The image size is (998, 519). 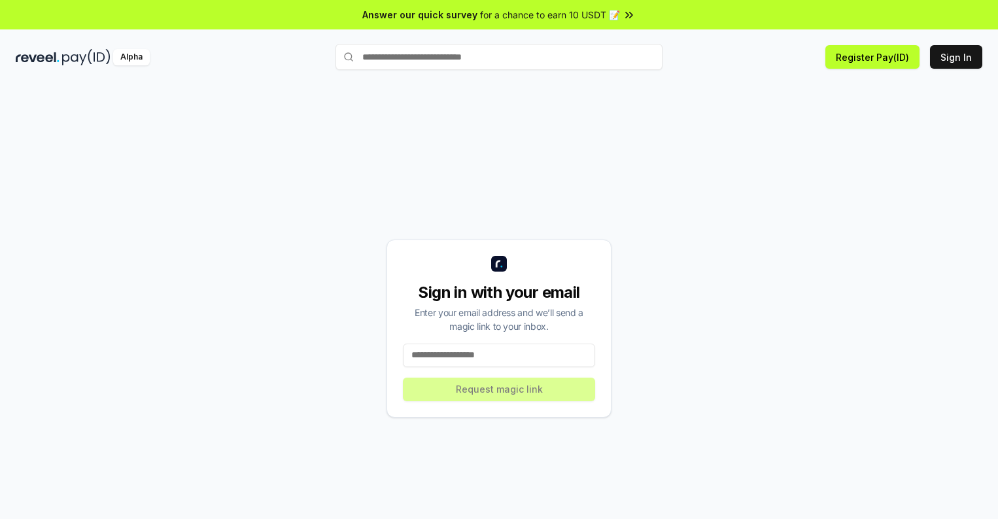 What do you see at coordinates (550, 14) in the screenshot?
I see `span: for a chance to earn 10 USDT 📝` at bounding box center [550, 14].